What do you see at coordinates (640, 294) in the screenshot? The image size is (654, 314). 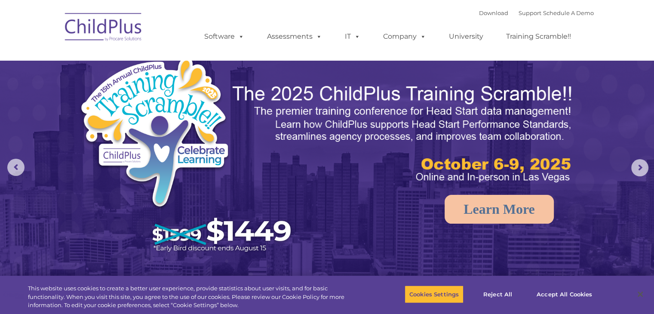 I see `button: Close` at bounding box center [640, 294].